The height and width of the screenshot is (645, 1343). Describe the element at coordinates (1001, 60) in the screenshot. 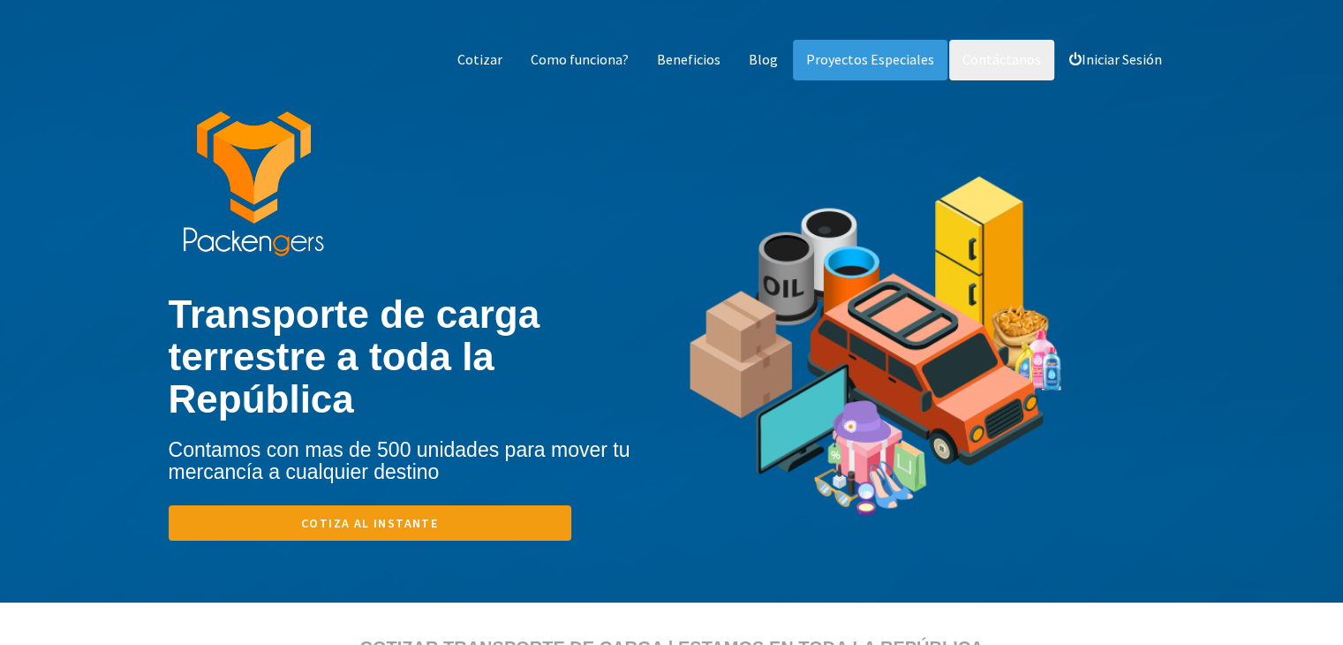

I see `a: Contáctanos` at that location.